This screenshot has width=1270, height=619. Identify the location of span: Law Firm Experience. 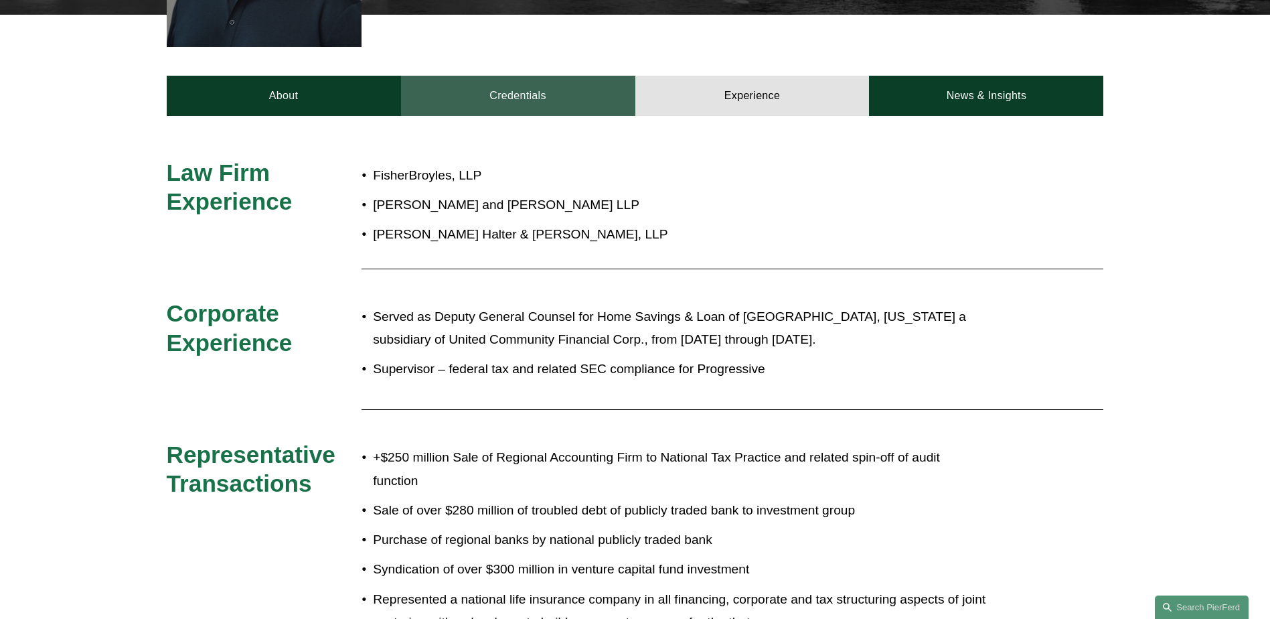
(230, 187).